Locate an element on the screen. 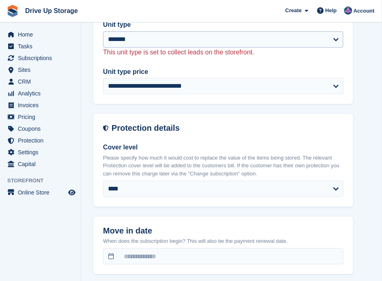  span: Protection is located at coordinates (42, 141).